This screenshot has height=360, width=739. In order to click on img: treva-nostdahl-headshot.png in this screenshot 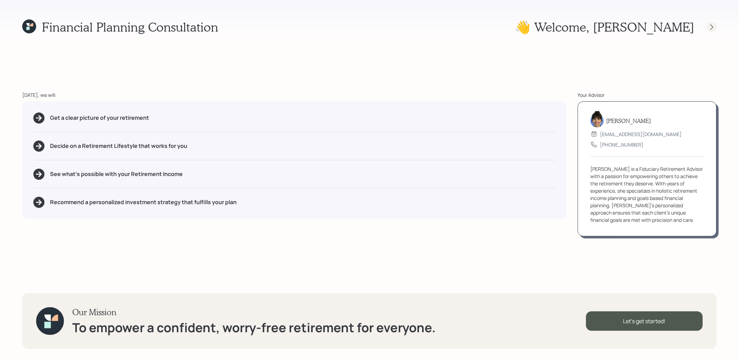, I will do `click(597, 119)`.